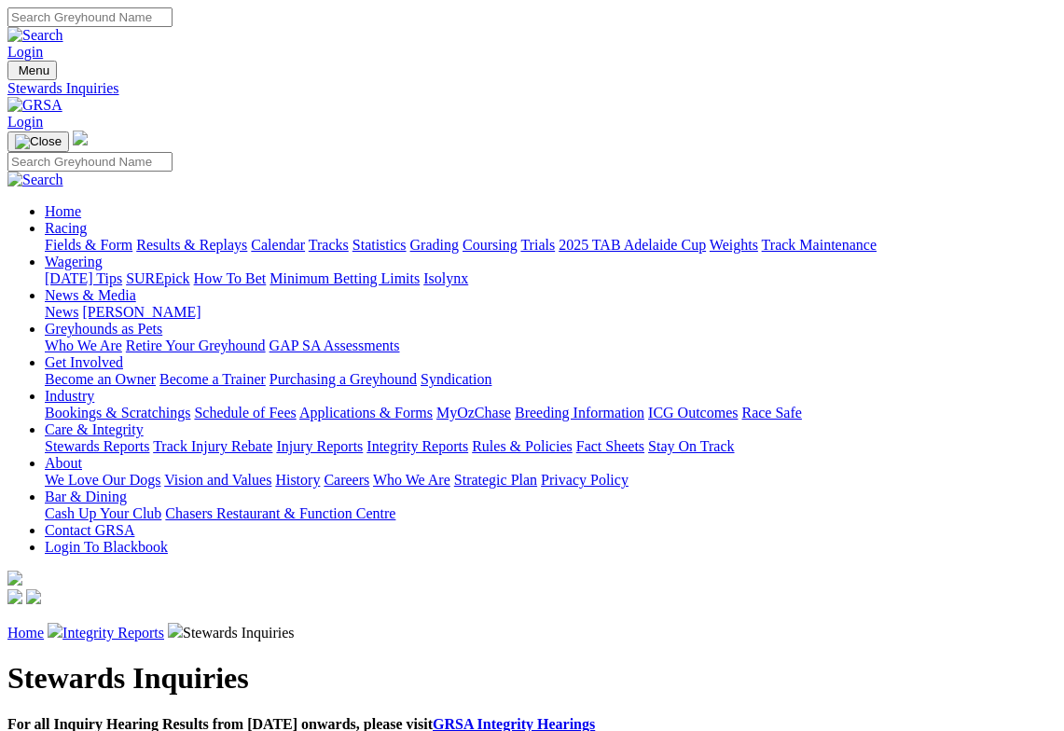 Image resolution: width=1064 pixels, height=731 pixels. I want to click on a: Weights, so click(734, 244).